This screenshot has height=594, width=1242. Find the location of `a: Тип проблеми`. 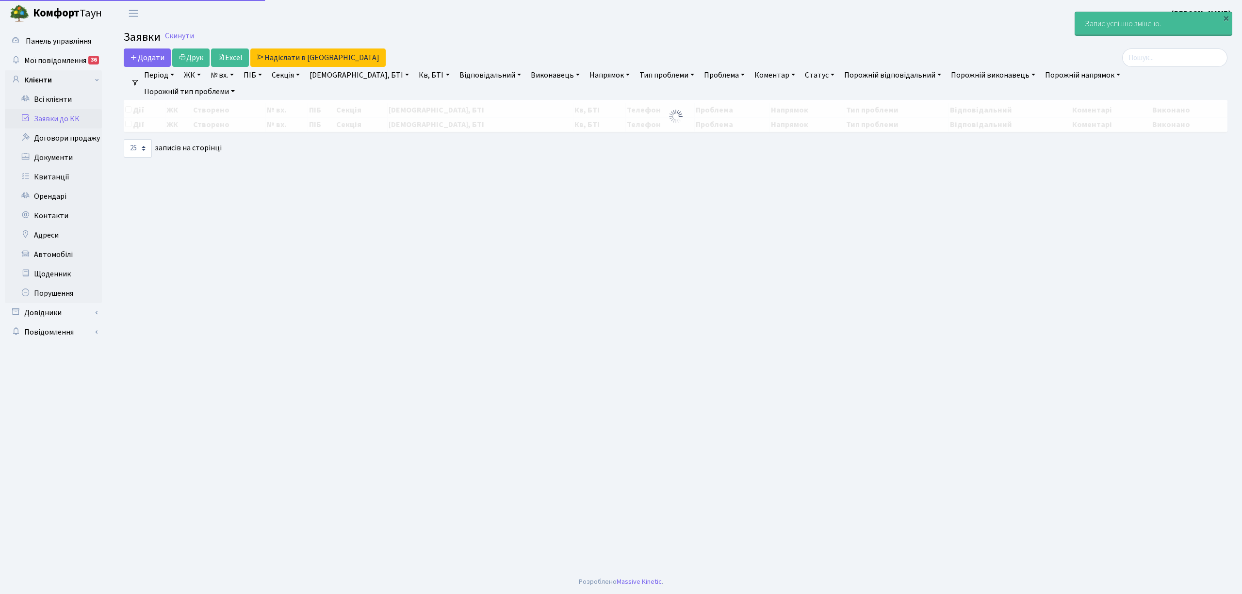

a: Тип проблеми is located at coordinates (667, 75).